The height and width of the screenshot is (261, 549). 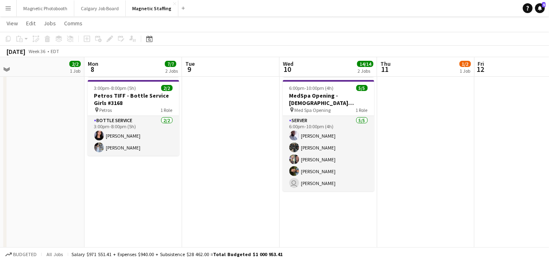 What do you see at coordinates (73, 23) in the screenshot?
I see `a: Comms` at bounding box center [73, 23].